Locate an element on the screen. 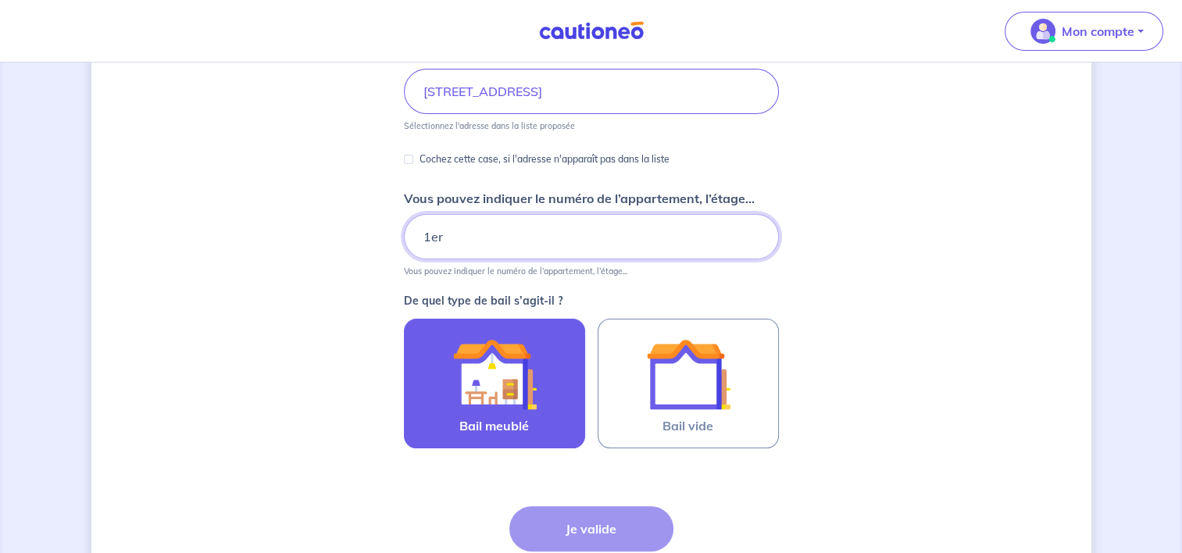 This screenshot has height=553, width=1182. img: illu_account_valid_menu.svg is located at coordinates (1043, 31).